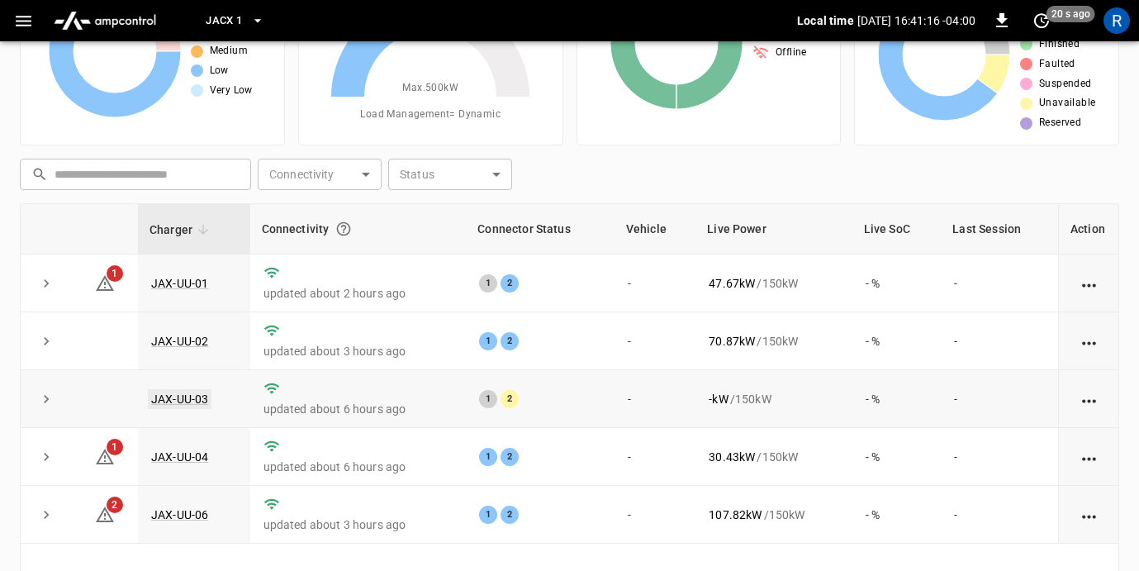  I want to click on button: set refresh interval, so click(1041, 21).